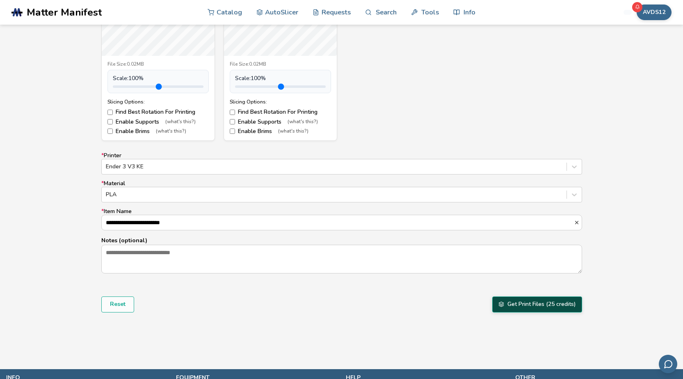 Image resolution: width=683 pixels, height=379 pixels. Describe the element at coordinates (537, 304) in the screenshot. I see `button: Get Print Files (25 credits)` at that location.